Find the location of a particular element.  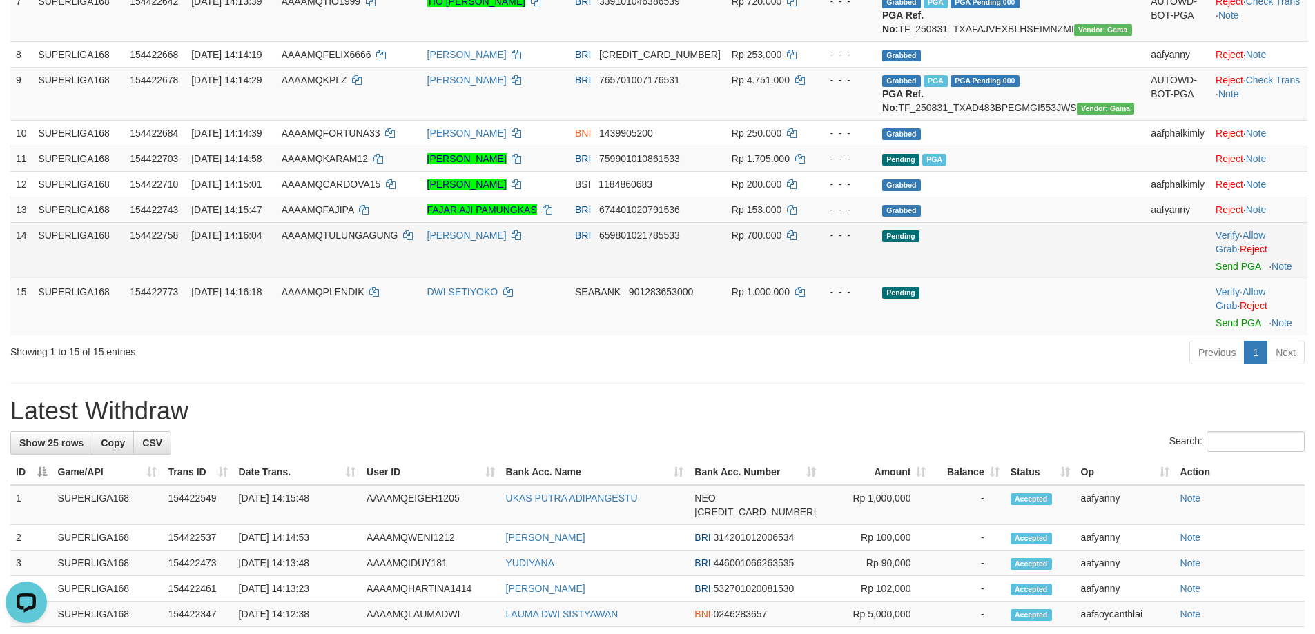

td: 10 is located at coordinates (21, 133).